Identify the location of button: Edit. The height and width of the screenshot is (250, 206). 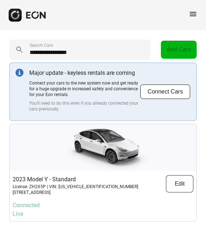
(179, 184).